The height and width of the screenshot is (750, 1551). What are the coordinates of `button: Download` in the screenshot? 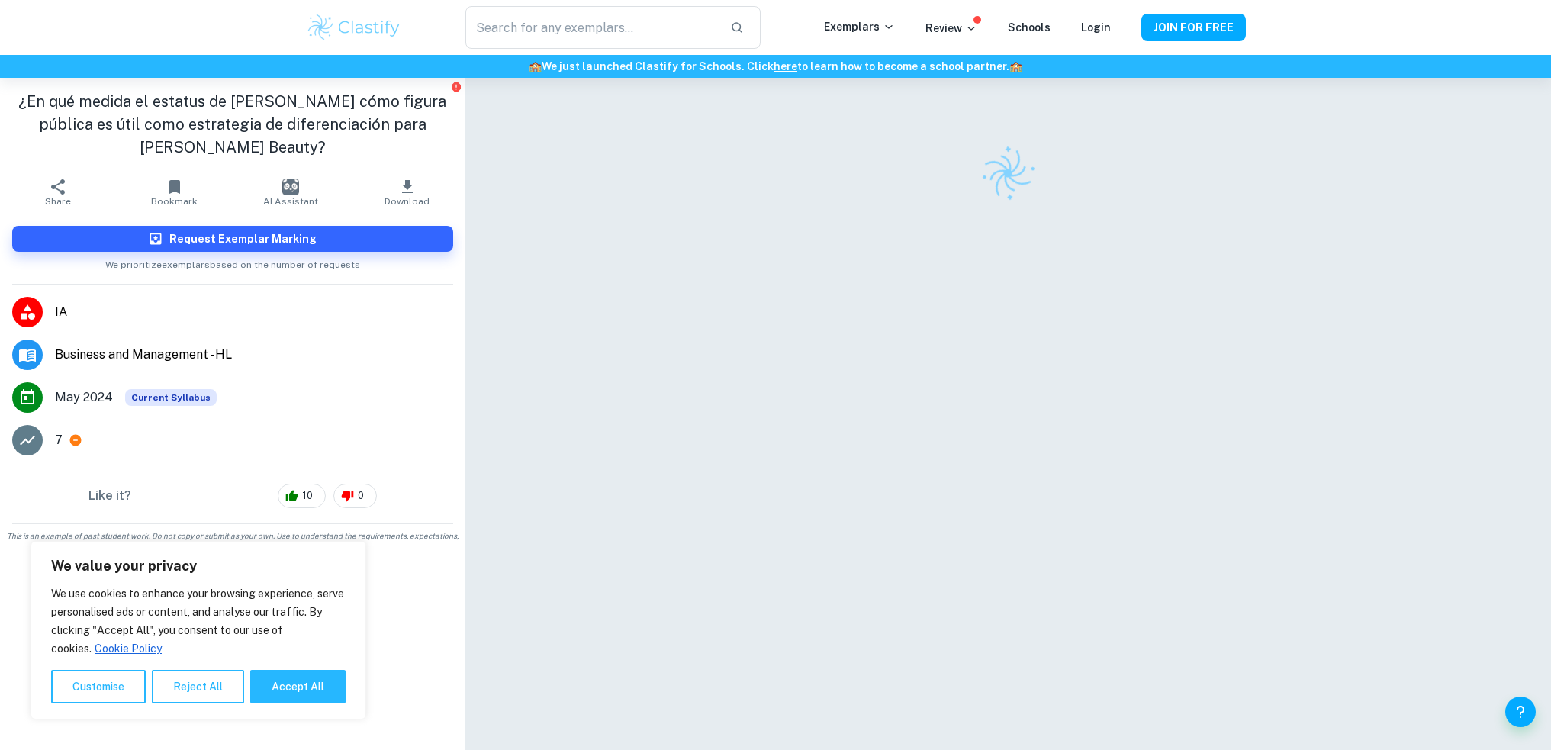 It's located at (407, 192).